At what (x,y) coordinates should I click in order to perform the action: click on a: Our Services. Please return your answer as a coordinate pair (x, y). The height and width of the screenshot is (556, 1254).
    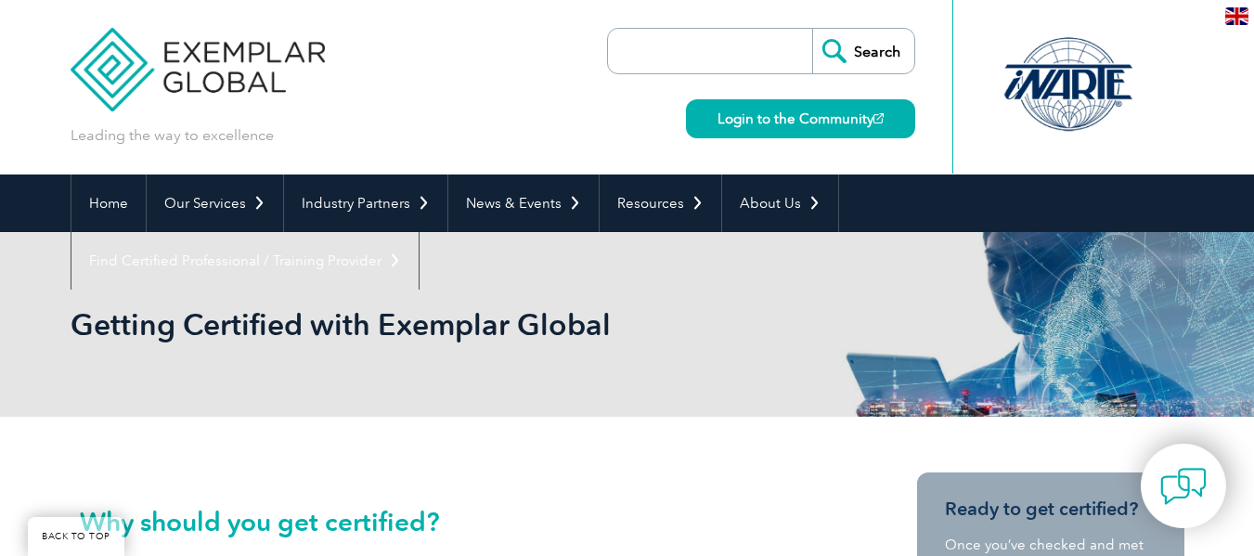
    Looking at the image, I should click on (214, 203).